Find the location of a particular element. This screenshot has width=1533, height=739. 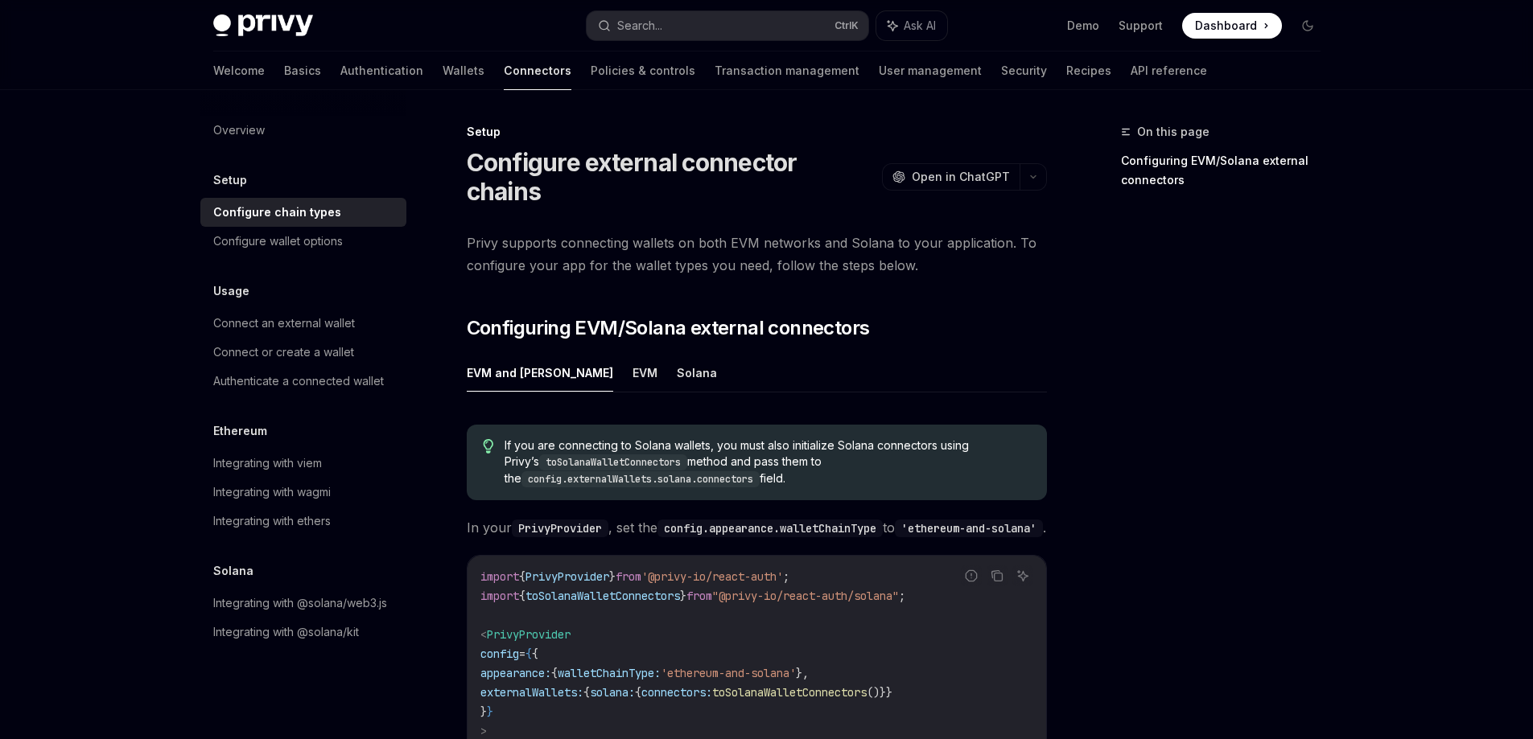

a: Connect or create a wallet is located at coordinates (303, 352).